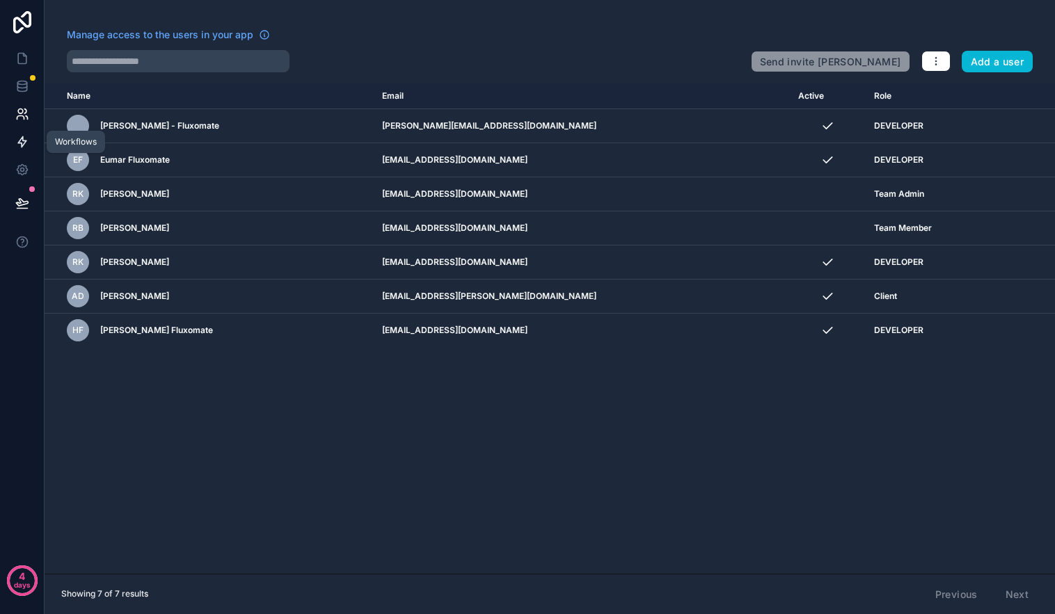 The width and height of the screenshot is (1055, 614). I want to click on th: Role, so click(932, 96).